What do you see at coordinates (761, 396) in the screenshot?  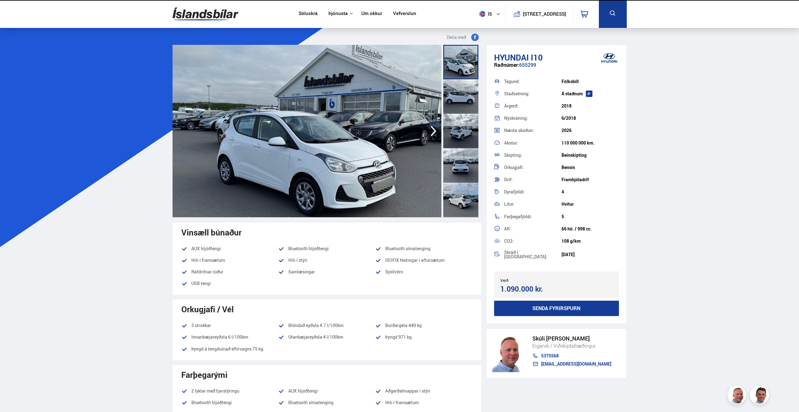 I see `img: FbJEzSuNWCJXmdc-.webp` at bounding box center [761, 396].